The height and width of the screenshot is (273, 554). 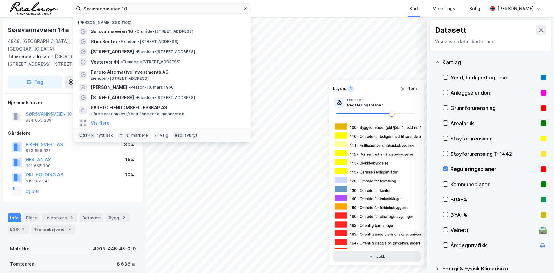 What do you see at coordinates (118, 217) in the screenshot?
I see `div: Bygg` at bounding box center [118, 217].